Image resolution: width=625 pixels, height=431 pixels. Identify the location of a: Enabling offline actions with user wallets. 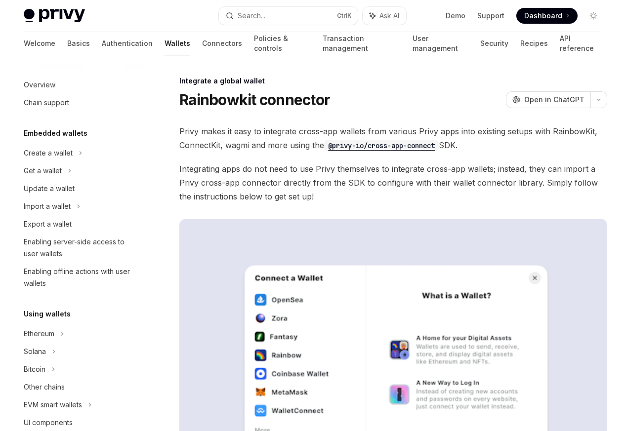
(79, 278).